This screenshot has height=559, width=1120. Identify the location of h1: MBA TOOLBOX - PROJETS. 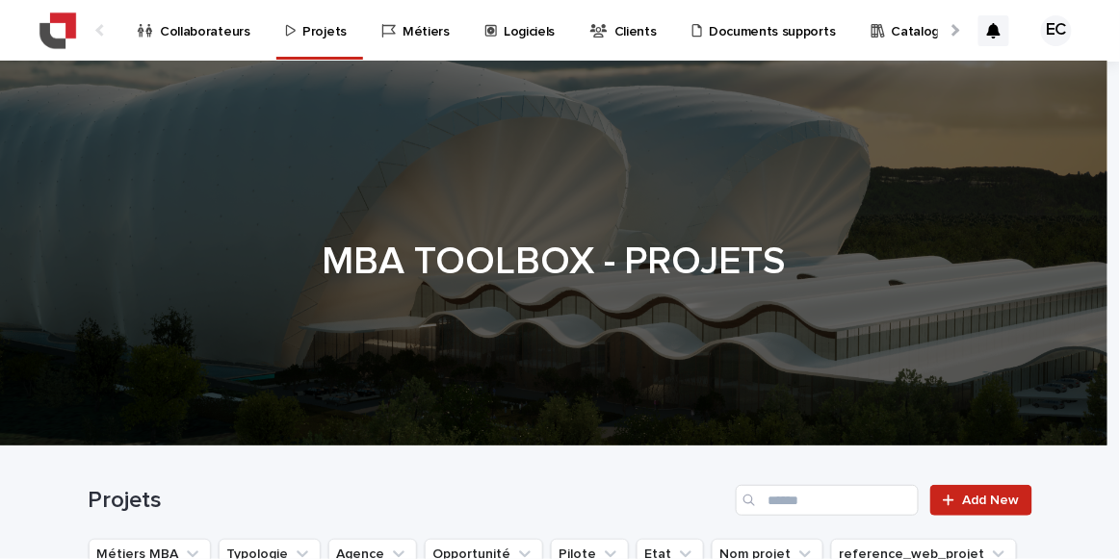
(554, 262).